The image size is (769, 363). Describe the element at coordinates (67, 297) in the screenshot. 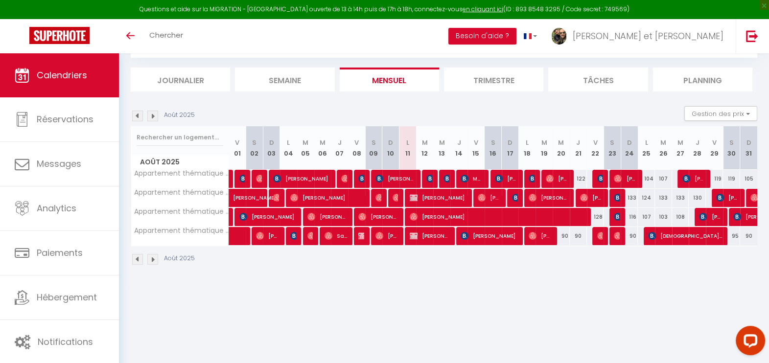

I see `span: Hébergement` at that location.